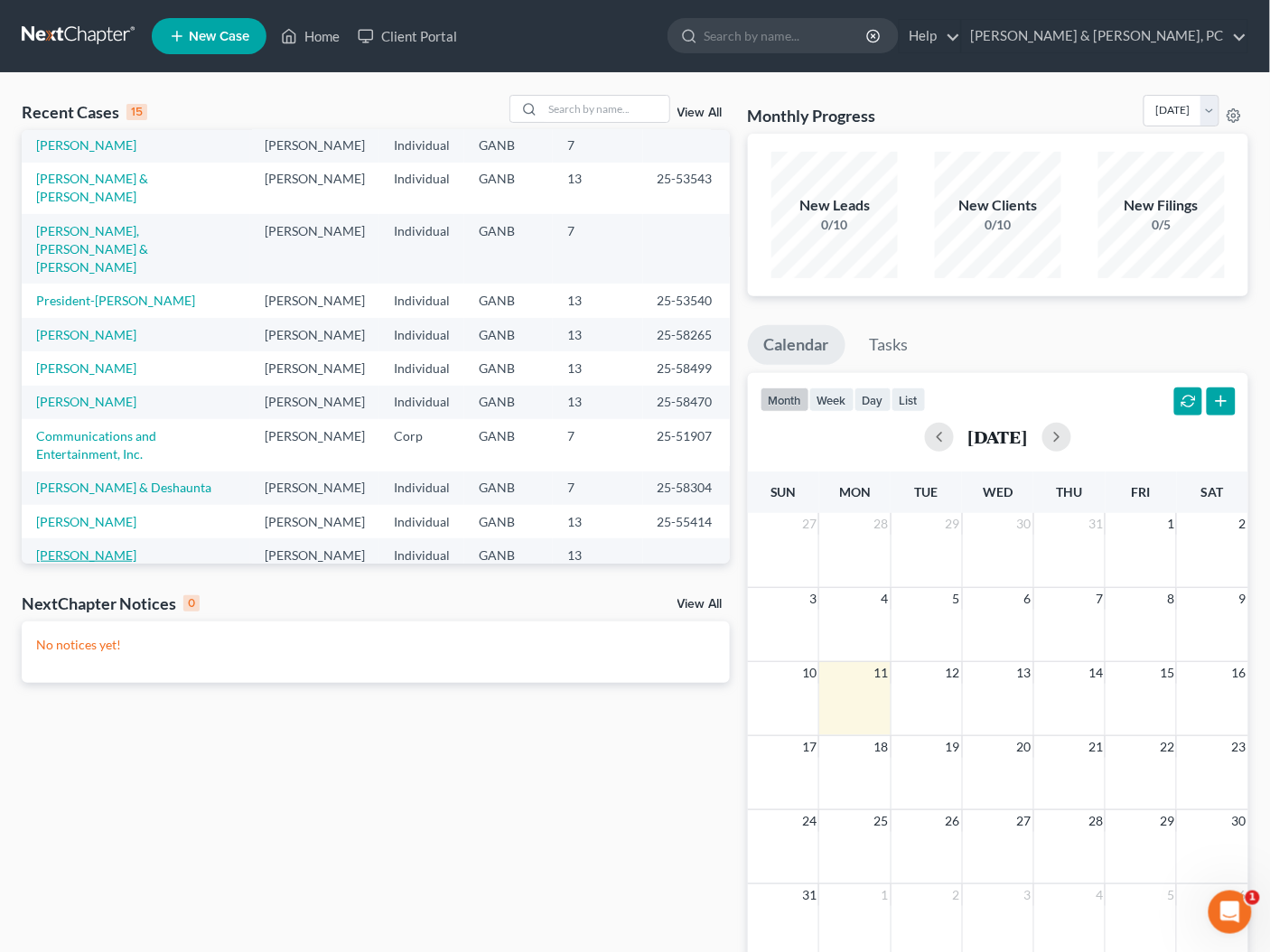 This screenshot has height=952, width=1270. Describe the element at coordinates (1243, 599) in the screenshot. I see `span: 9` at that location.